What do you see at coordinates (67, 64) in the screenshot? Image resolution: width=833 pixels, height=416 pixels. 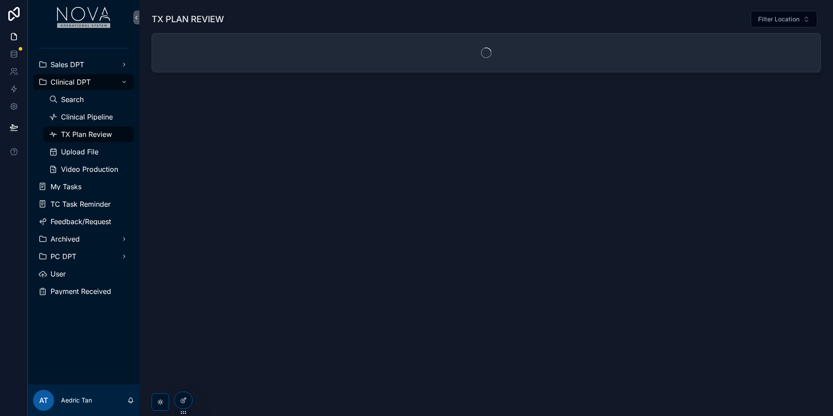 I see `span: Sales DPT` at bounding box center [67, 64].